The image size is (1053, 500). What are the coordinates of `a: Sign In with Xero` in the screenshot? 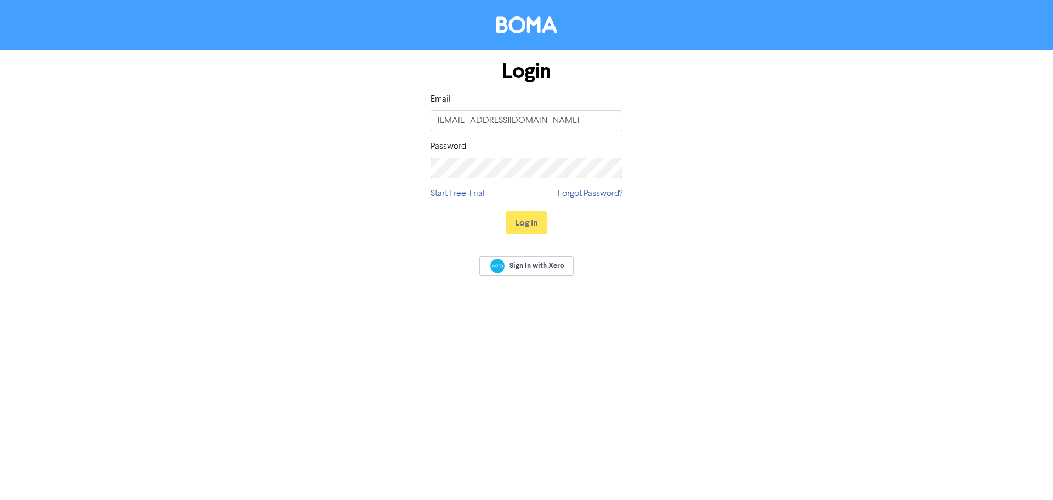 It's located at (527, 265).